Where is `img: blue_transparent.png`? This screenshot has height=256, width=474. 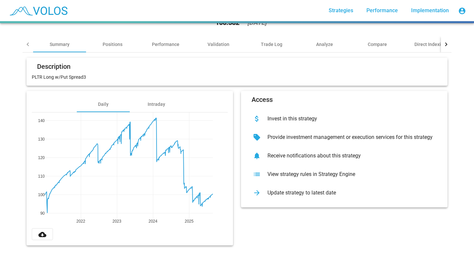 img: blue_transparent.png is located at coordinates (38, 11).